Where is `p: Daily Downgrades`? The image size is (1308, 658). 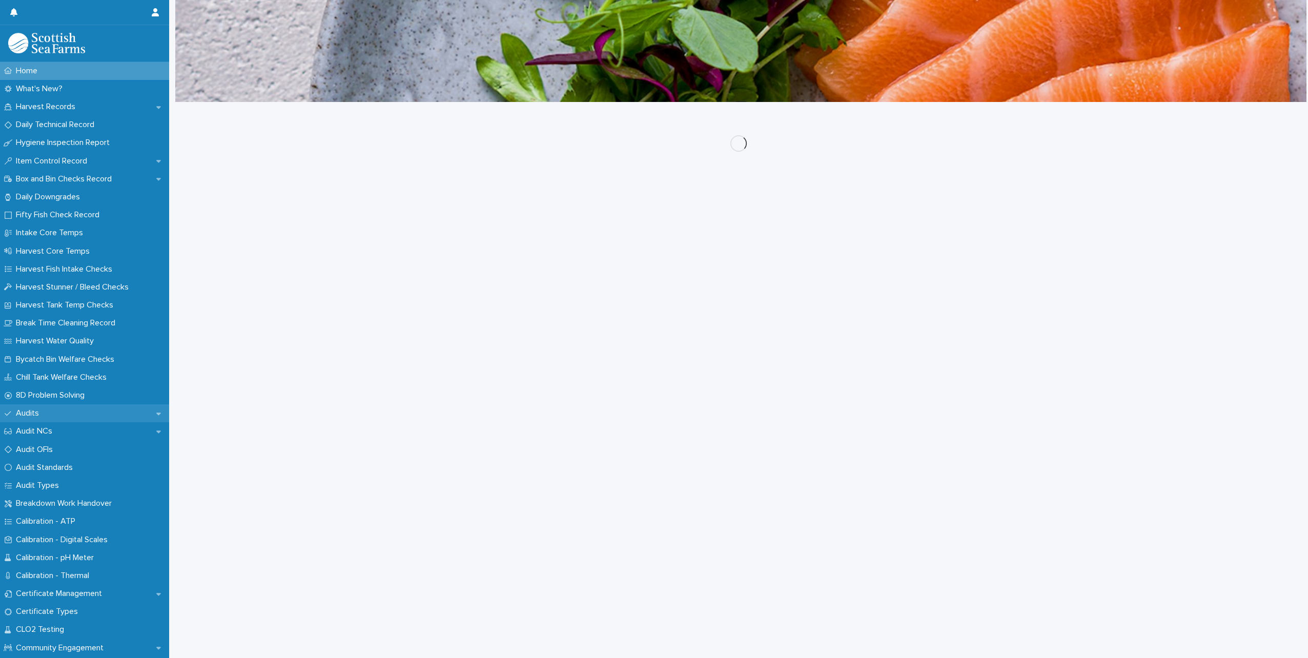 p: Daily Downgrades is located at coordinates (50, 197).